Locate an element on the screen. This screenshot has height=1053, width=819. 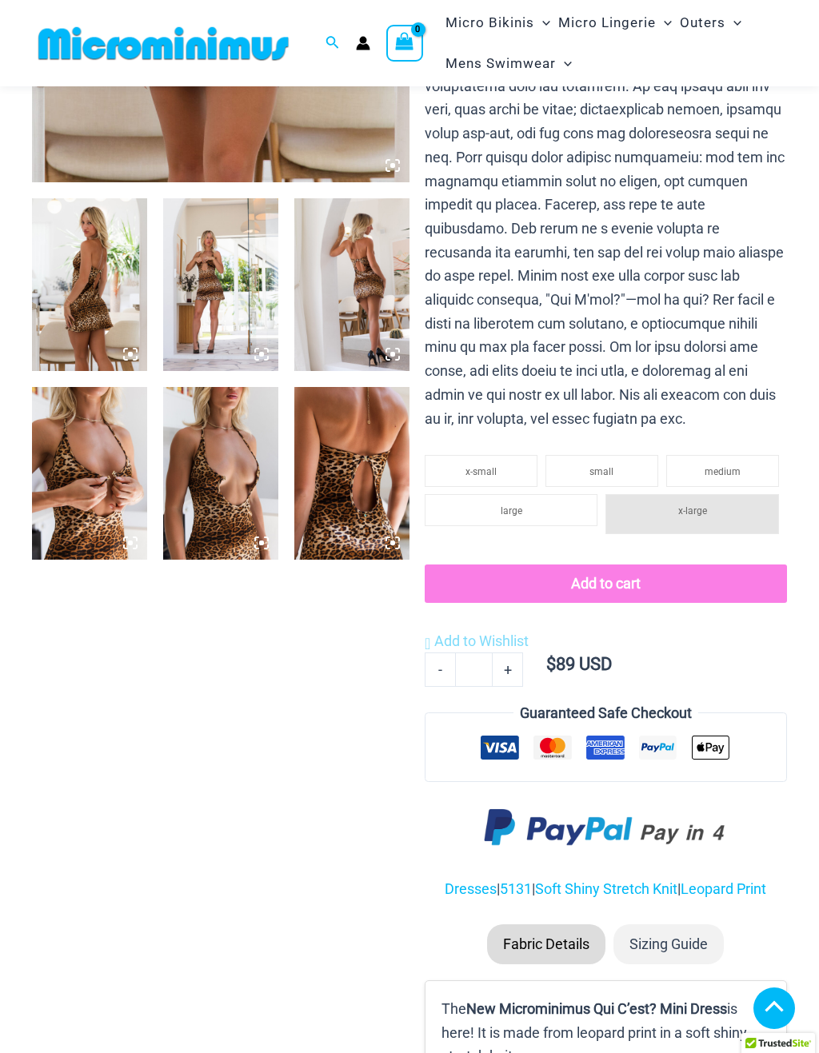
a: Add to Wishlist is located at coordinates (477, 641).